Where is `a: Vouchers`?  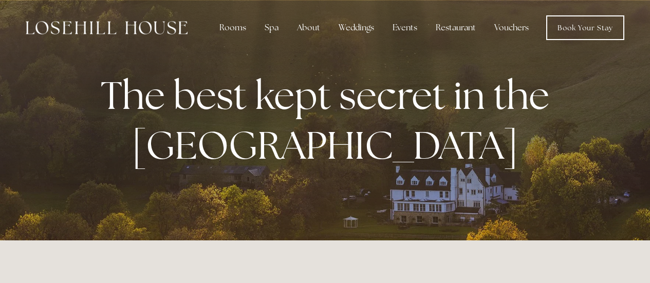 a: Vouchers is located at coordinates (511, 28).